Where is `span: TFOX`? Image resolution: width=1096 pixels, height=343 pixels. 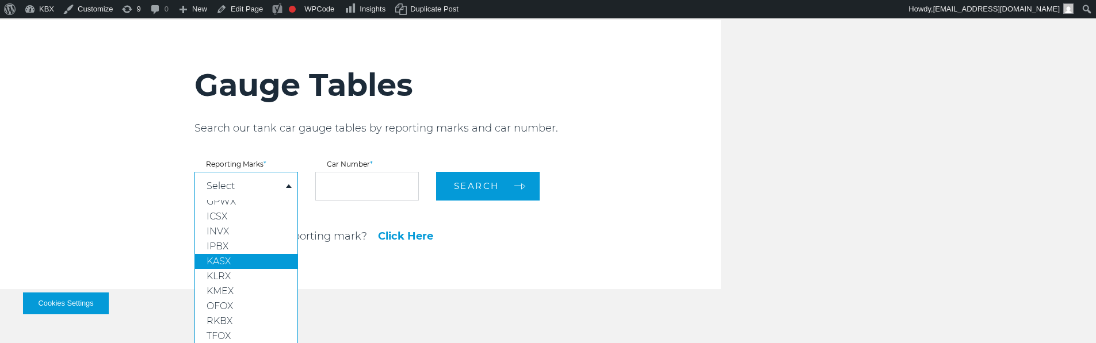 span: TFOX is located at coordinates (219, 336).